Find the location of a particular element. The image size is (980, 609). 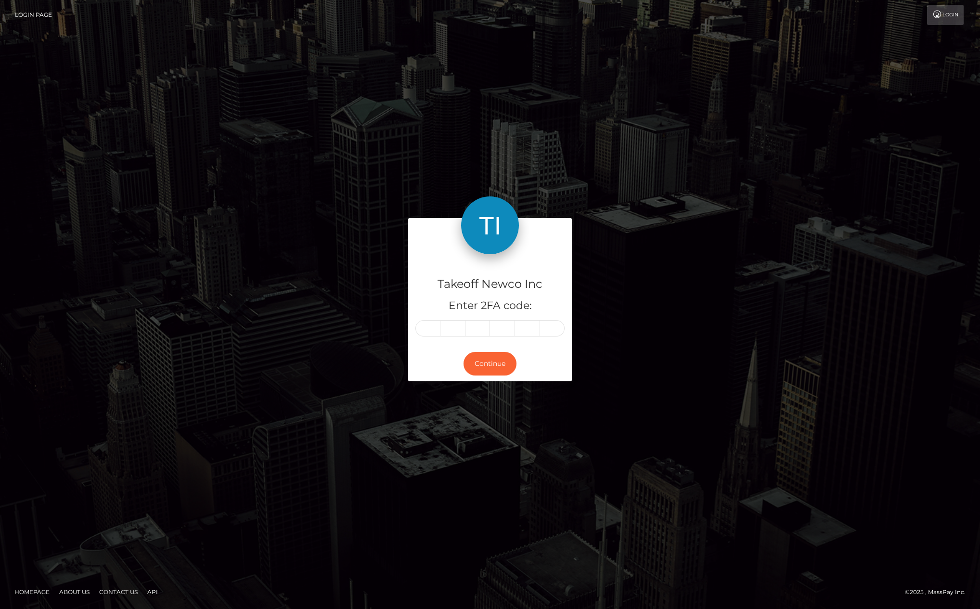

a: About Us is located at coordinates (74, 592).